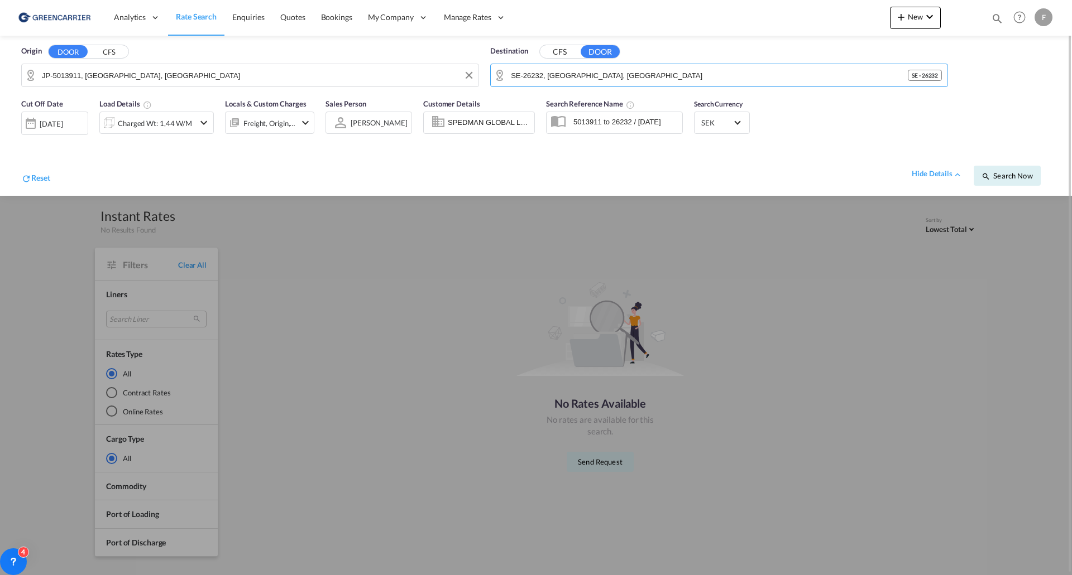 This screenshot has height=575, width=1072. I want to click on span: Reset, so click(41, 177).